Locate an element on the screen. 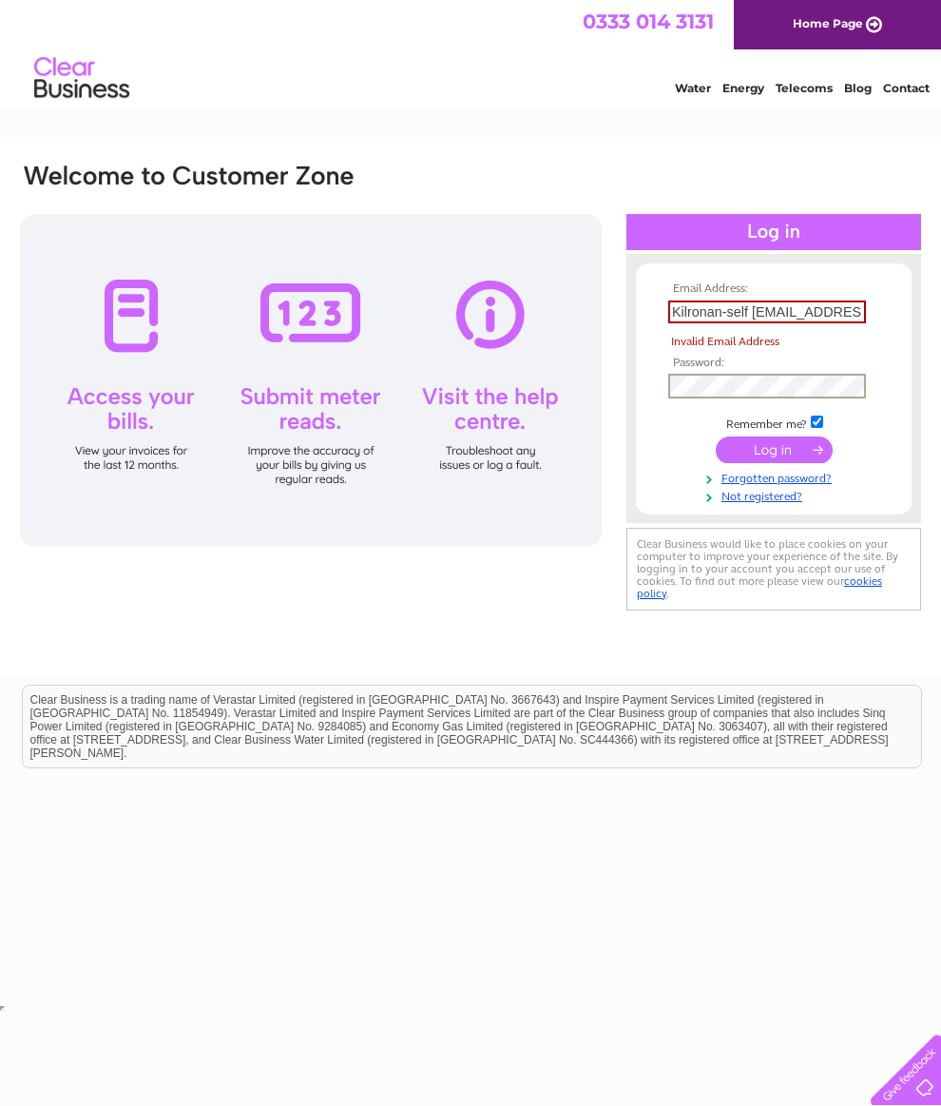  a: Forgotten password? is located at coordinates (776, 476).